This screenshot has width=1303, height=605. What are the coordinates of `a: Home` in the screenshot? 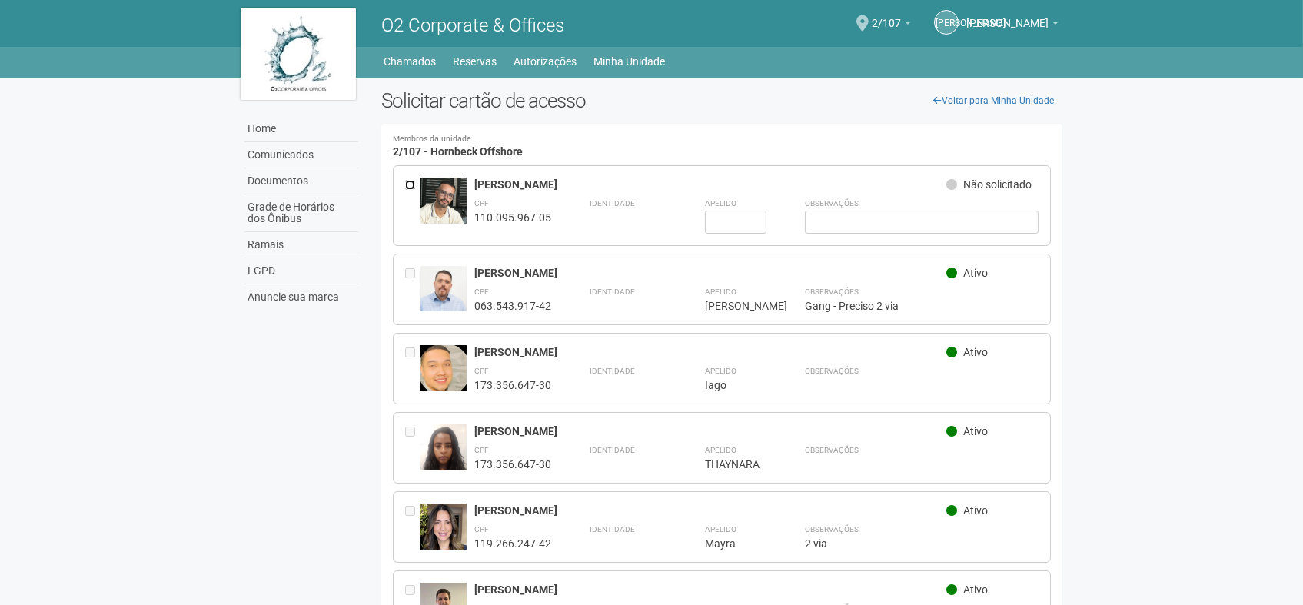 It's located at (301, 129).